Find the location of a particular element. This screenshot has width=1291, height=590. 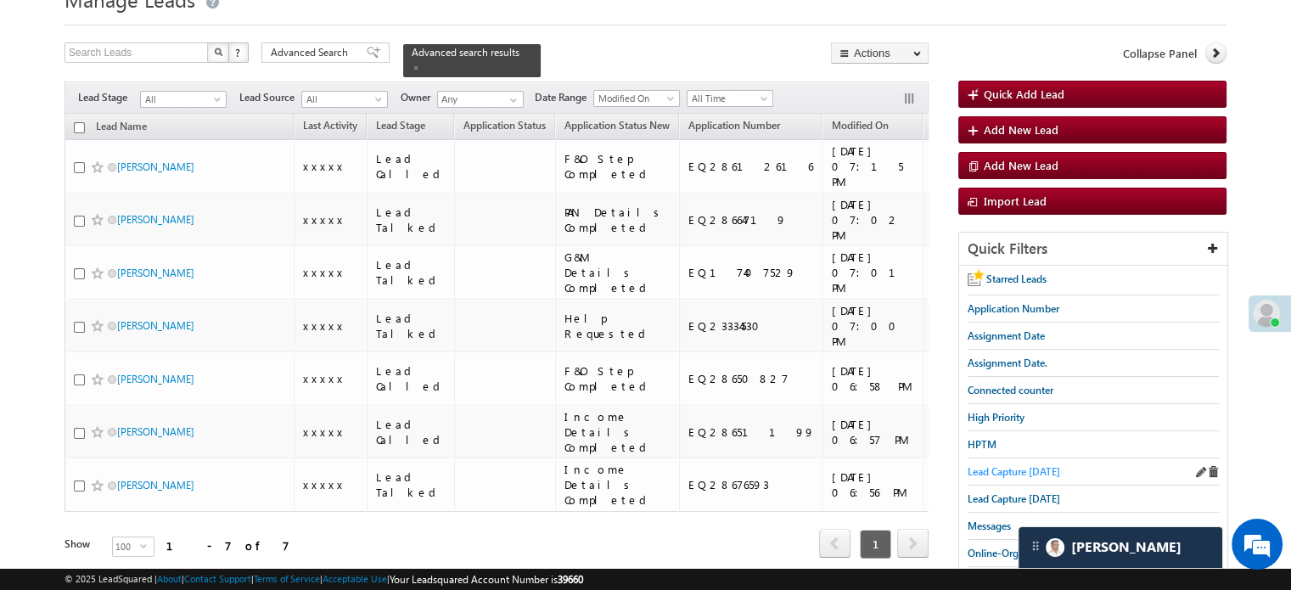

a: Application Number is located at coordinates (734, 127).